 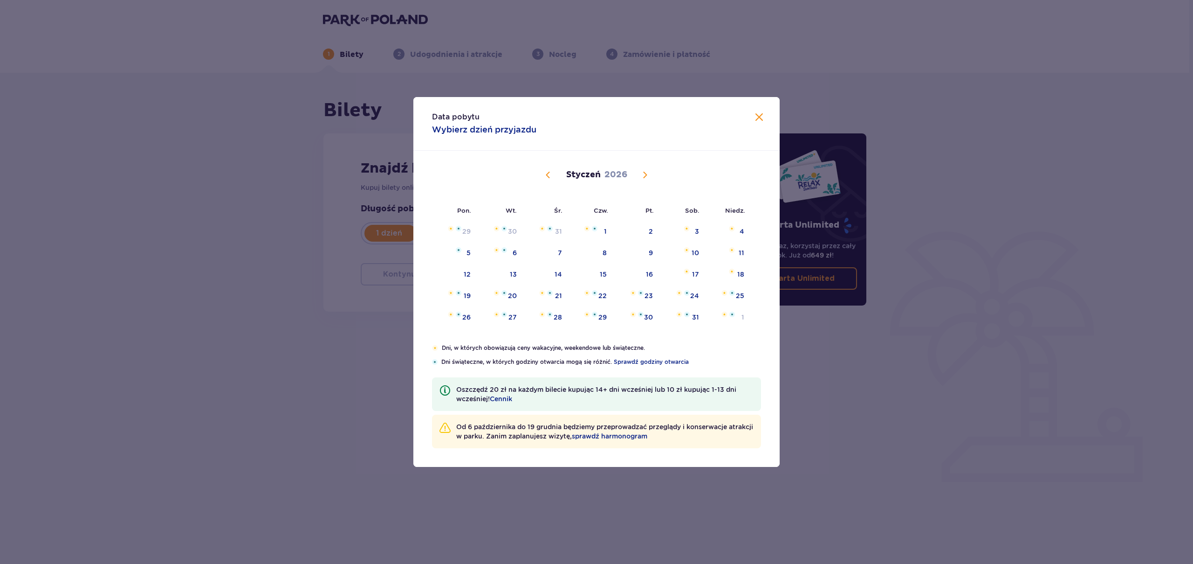 What do you see at coordinates (728, 253) in the screenshot?
I see `td: niedziela, 11 stycznia 2026` at bounding box center [728, 253].